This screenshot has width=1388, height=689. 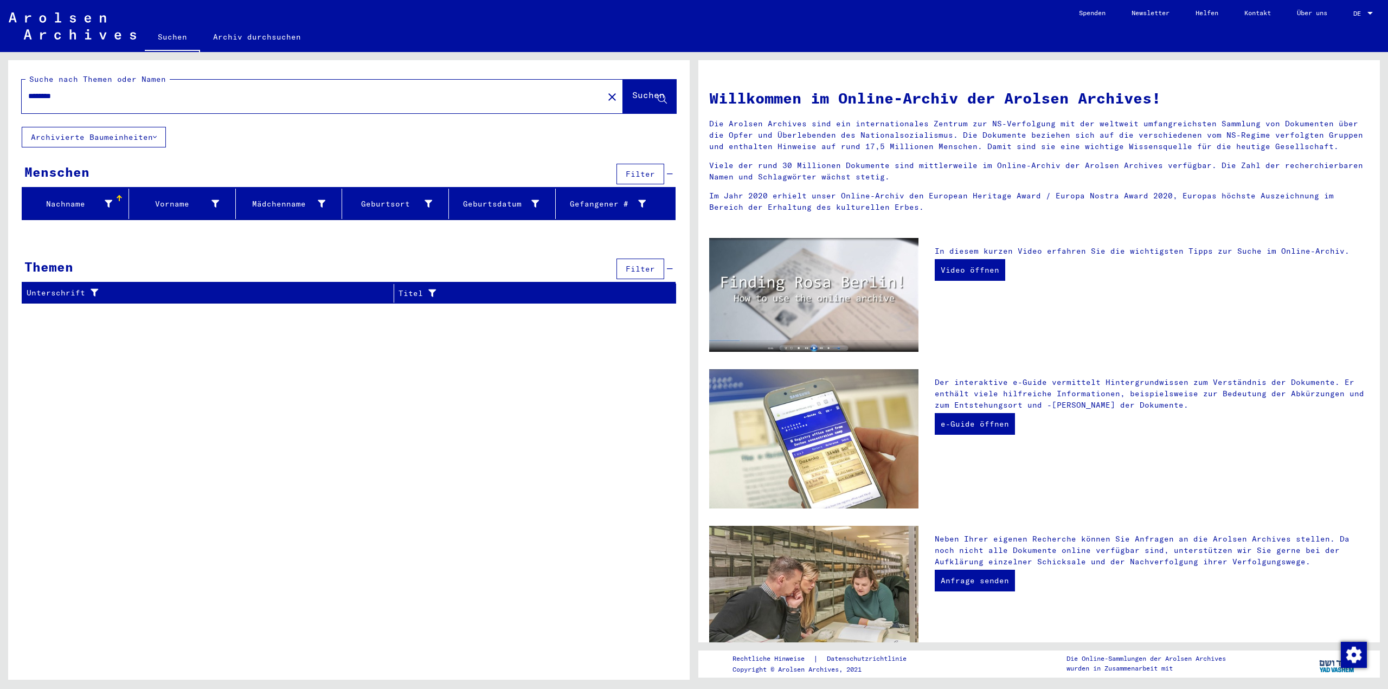 I want to click on div: Nachname, so click(x=78, y=204).